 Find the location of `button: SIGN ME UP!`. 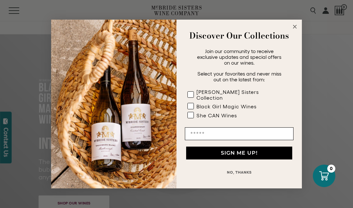

button: SIGN ME UP! is located at coordinates (239, 153).